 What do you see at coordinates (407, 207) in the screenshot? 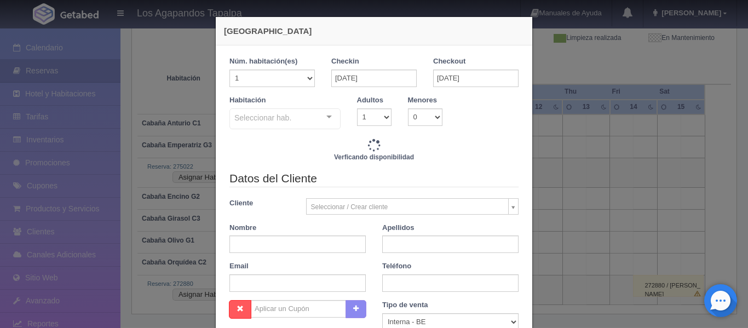
I see `span: Seleccionar / Crear cliente` at bounding box center [407, 207].